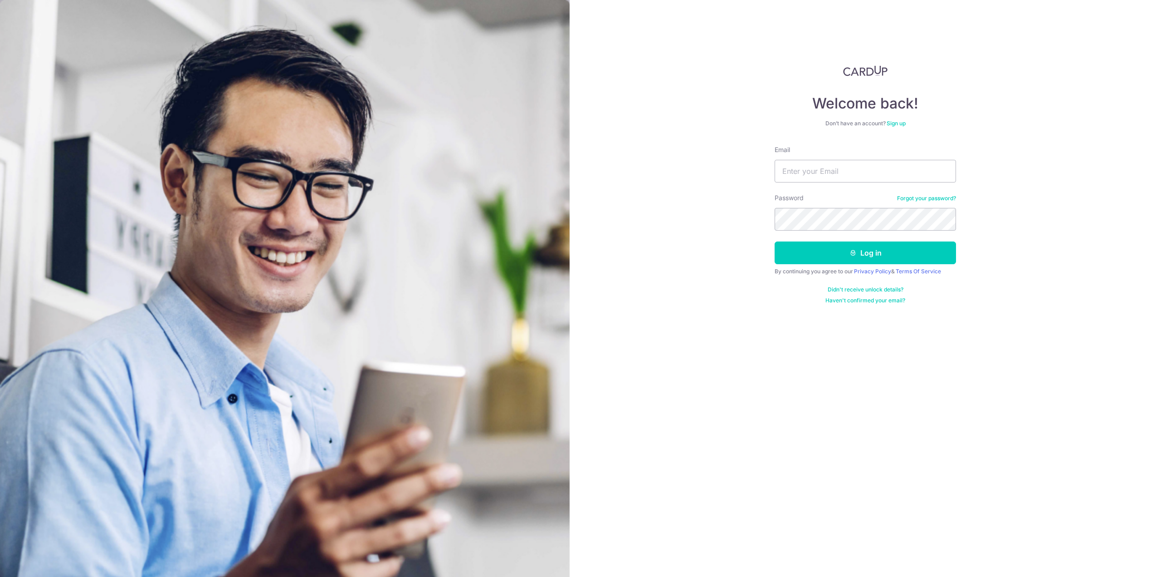 The height and width of the screenshot is (577, 1161). Describe the element at coordinates (927, 198) in the screenshot. I see `a: Forgot your password?` at that location.